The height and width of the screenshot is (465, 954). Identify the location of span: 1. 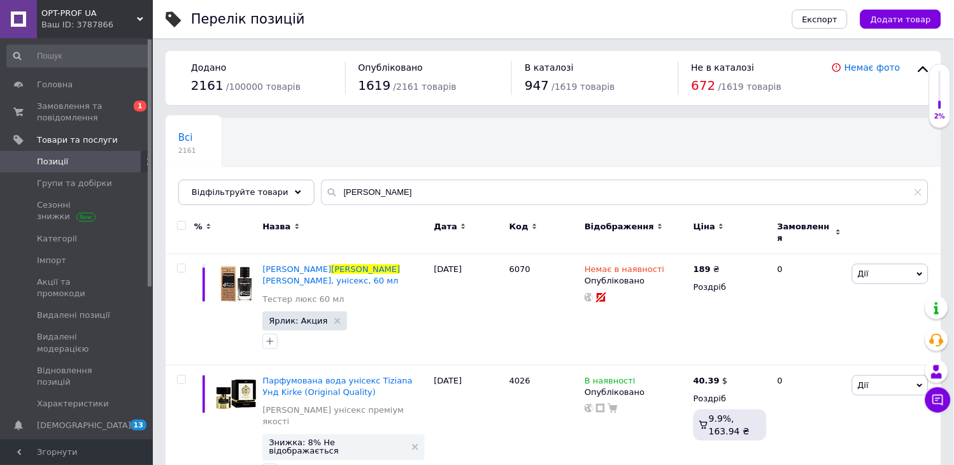
(140, 106).